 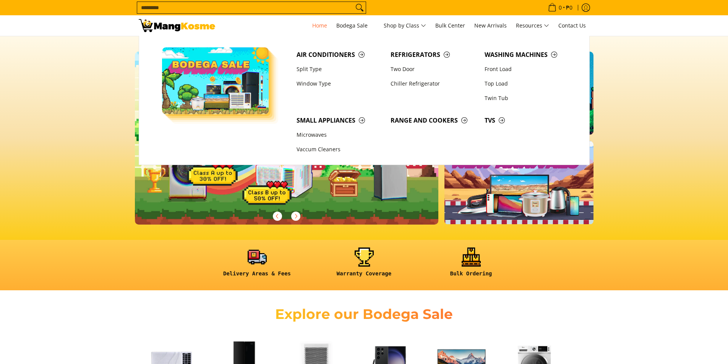 I want to click on span: New Arrivals, so click(x=490, y=25).